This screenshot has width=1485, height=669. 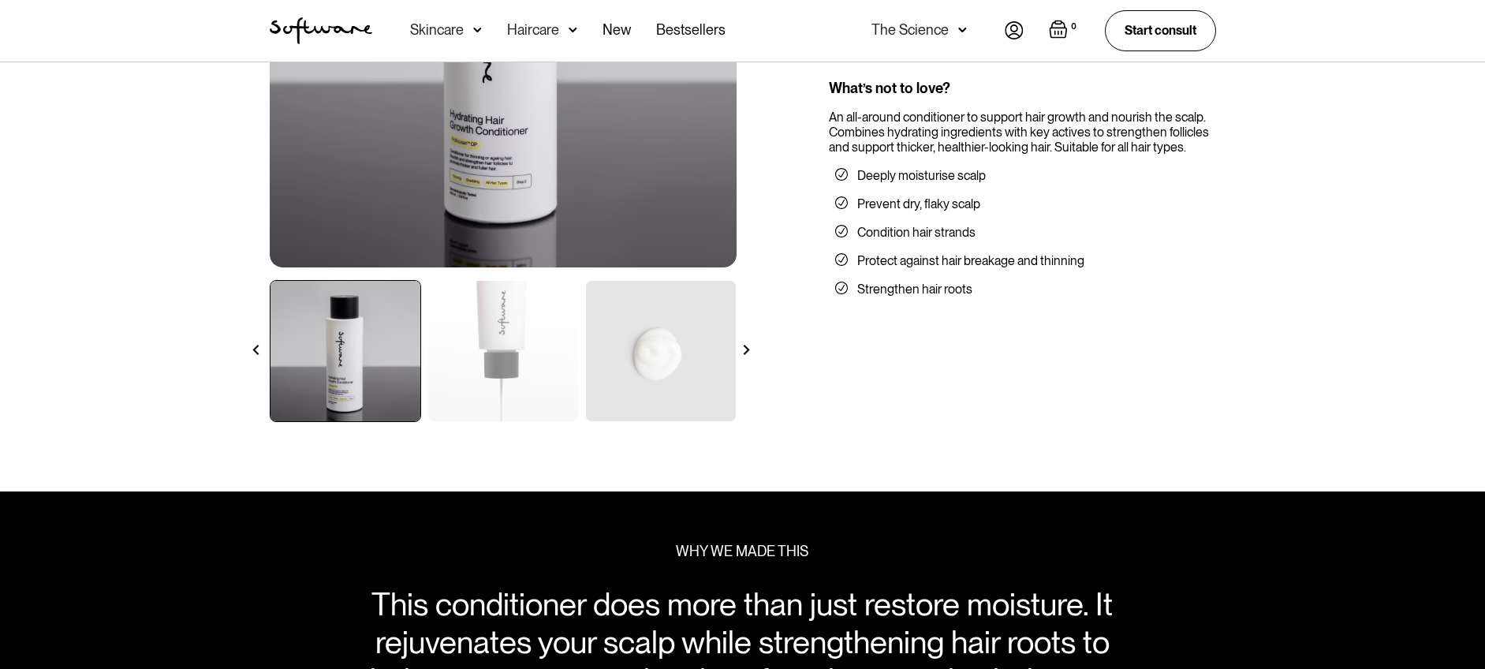 I want to click on img: Software Logo, so click(x=321, y=31).